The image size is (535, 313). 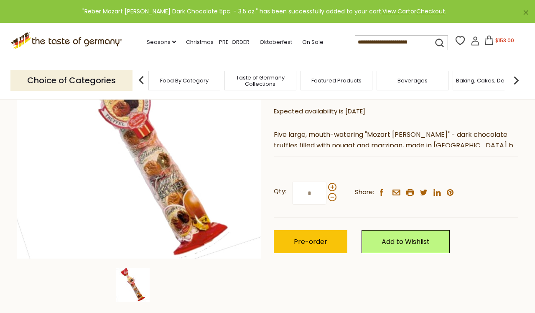 What do you see at coordinates (396, 11) in the screenshot?
I see `a: View Cart` at bounding box center [396, 11].